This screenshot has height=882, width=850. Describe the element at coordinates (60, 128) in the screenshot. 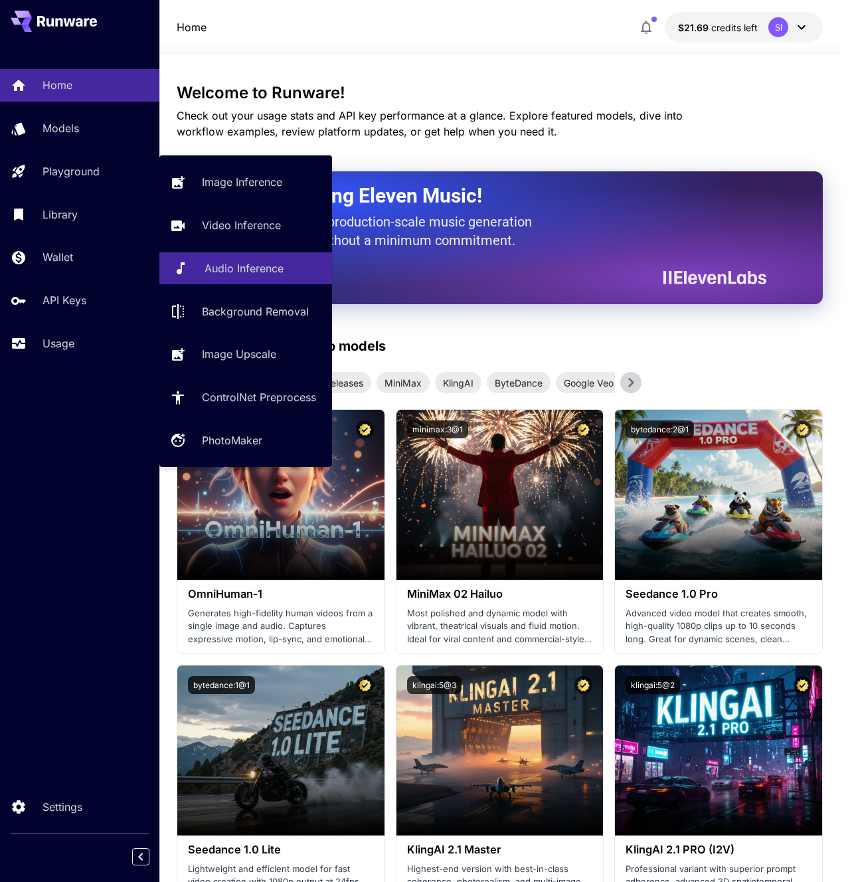

I see `p: Models` at that location.